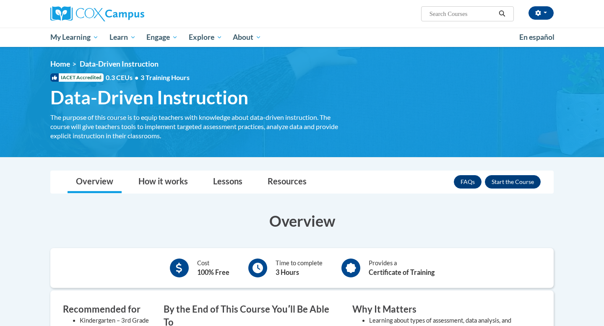 The height and width of the screenshot is (326, 604). I want to click on span: En español, so click(536, 37).